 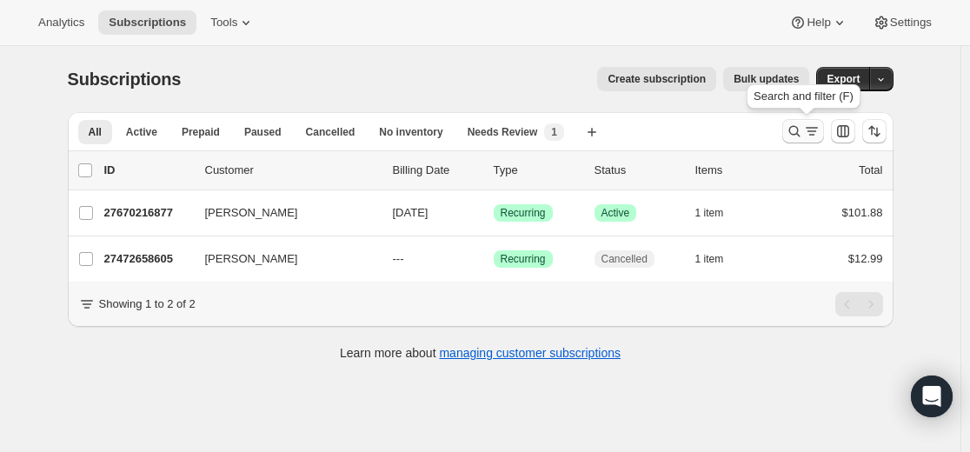 I want to click on p: Total, so click(x=870, y=170).